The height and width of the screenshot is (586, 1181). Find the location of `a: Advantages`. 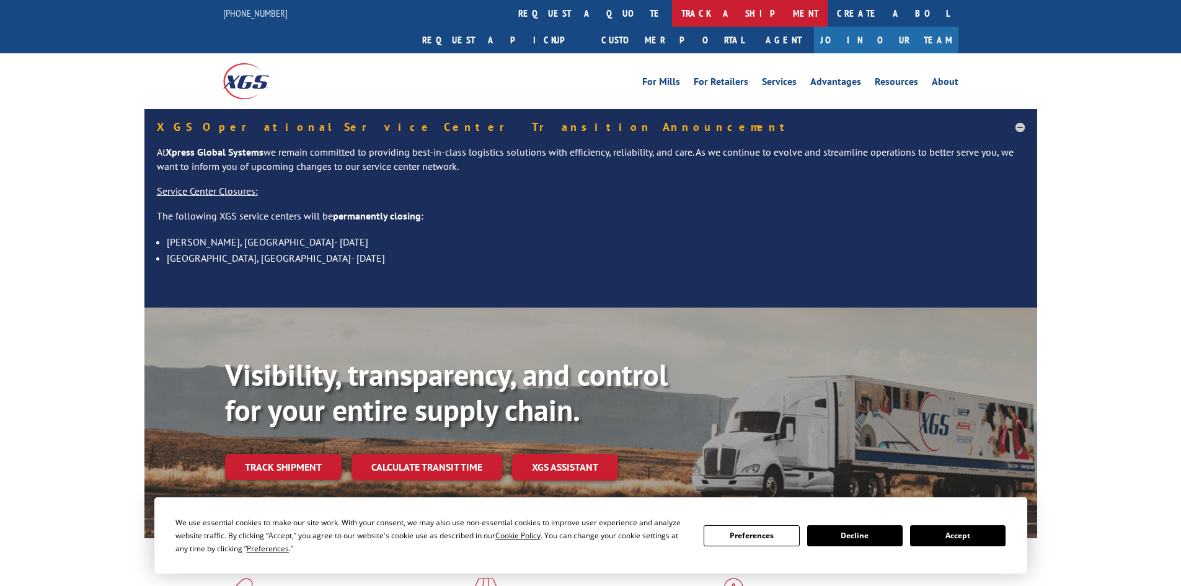

a: Advantages is located at coordinates (836, 84).